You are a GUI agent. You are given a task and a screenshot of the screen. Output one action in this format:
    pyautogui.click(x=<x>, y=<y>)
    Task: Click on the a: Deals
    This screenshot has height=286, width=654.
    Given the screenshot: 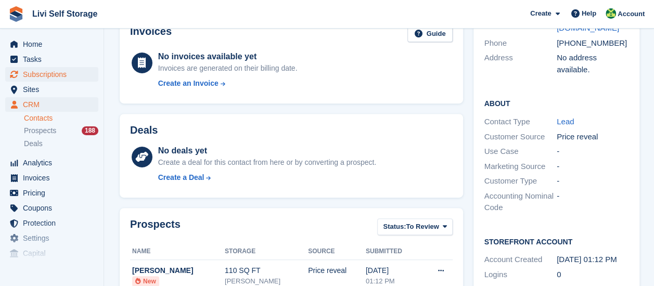 What is the action you would take?
    pyautogui.click(x=61, y=144)
    